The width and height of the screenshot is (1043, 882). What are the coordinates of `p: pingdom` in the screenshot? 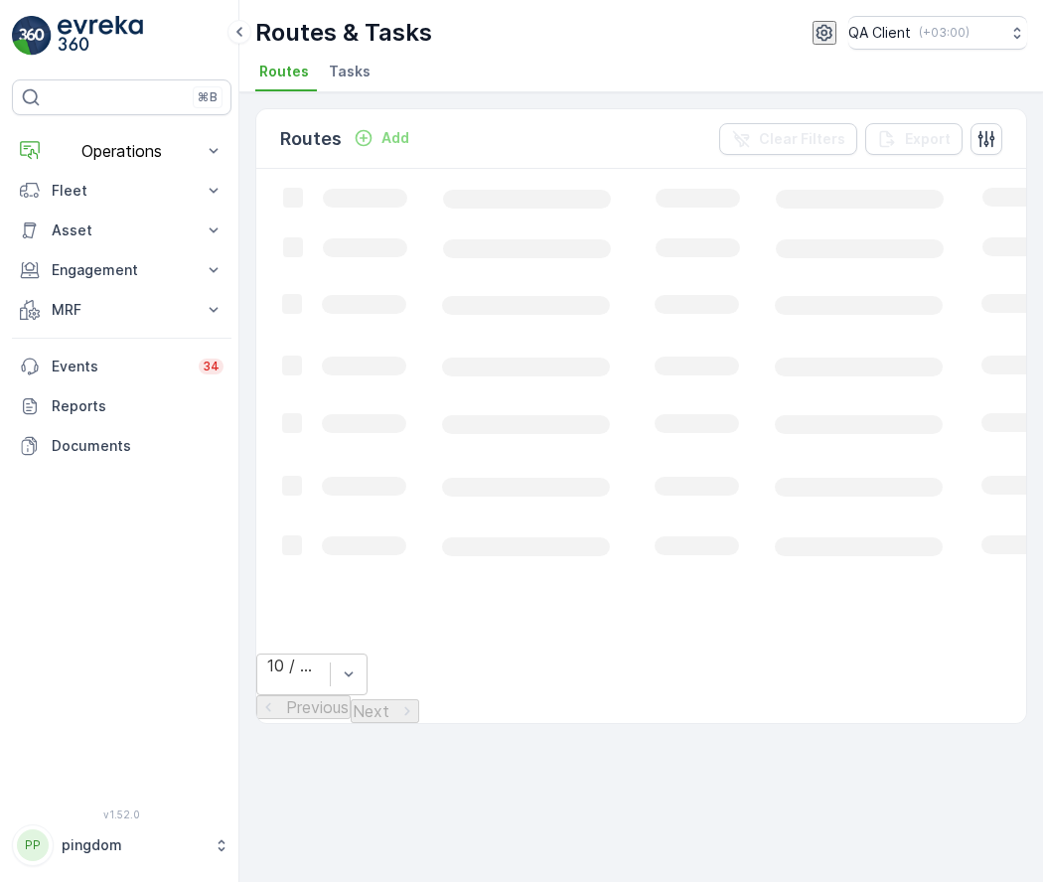 It's located at (132, 845).